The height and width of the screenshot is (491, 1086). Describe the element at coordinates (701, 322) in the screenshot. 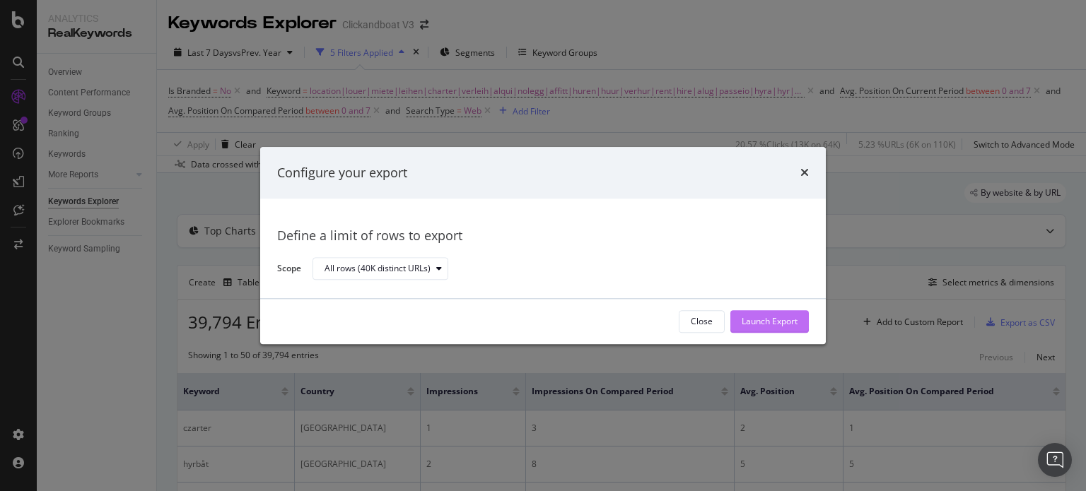

I see `button: Close` at that location.